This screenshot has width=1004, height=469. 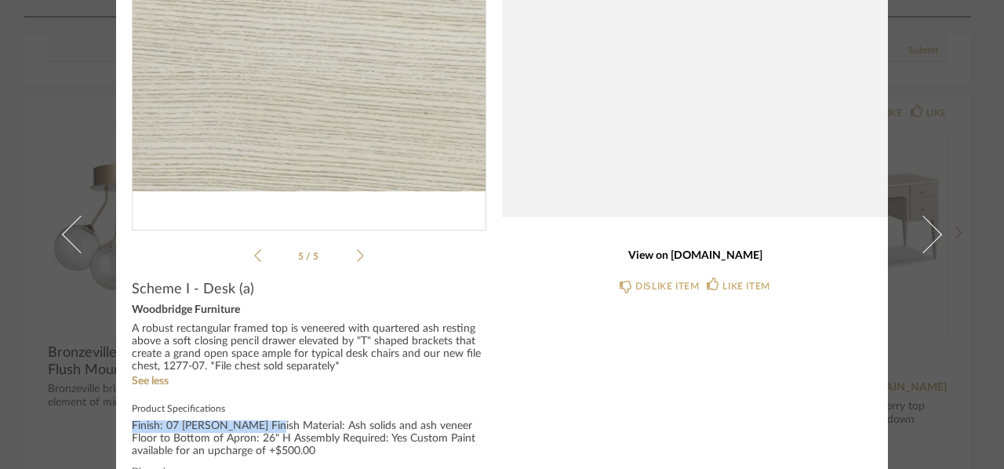 I want to click on span: Scheme I - Desk (a), so click(x=193, y=289).